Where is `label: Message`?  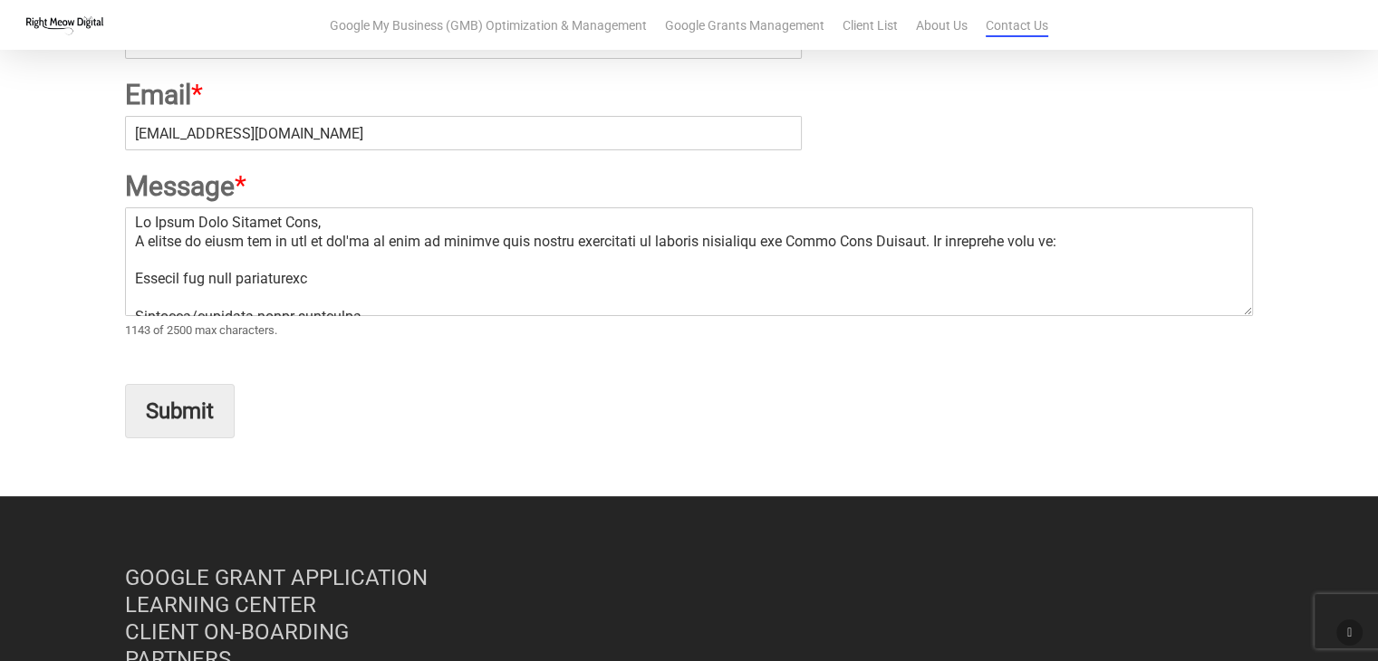
label: Message is located at coordinates (688, 186).